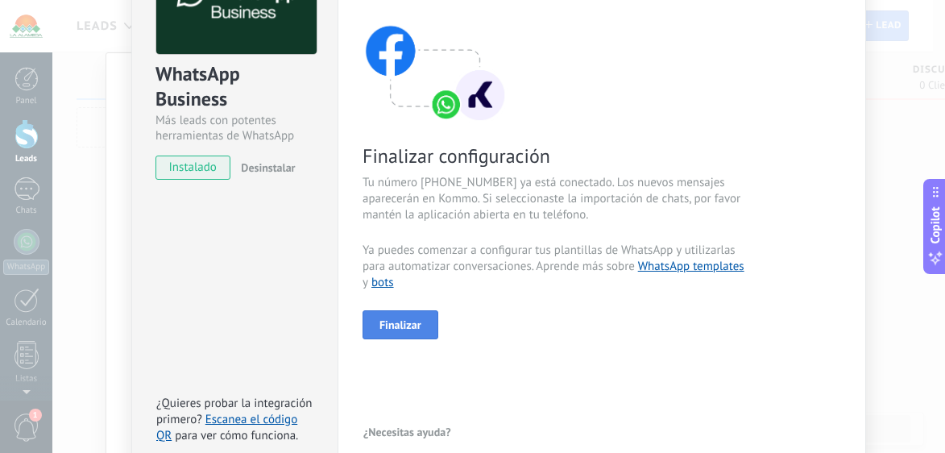 This screenshot has height=453, width=945. What do you see at coordinates (234, 411) in the screenshot?
I see `span: ¿Quieres probar la integración primero?` at bounding box center [234, 411].